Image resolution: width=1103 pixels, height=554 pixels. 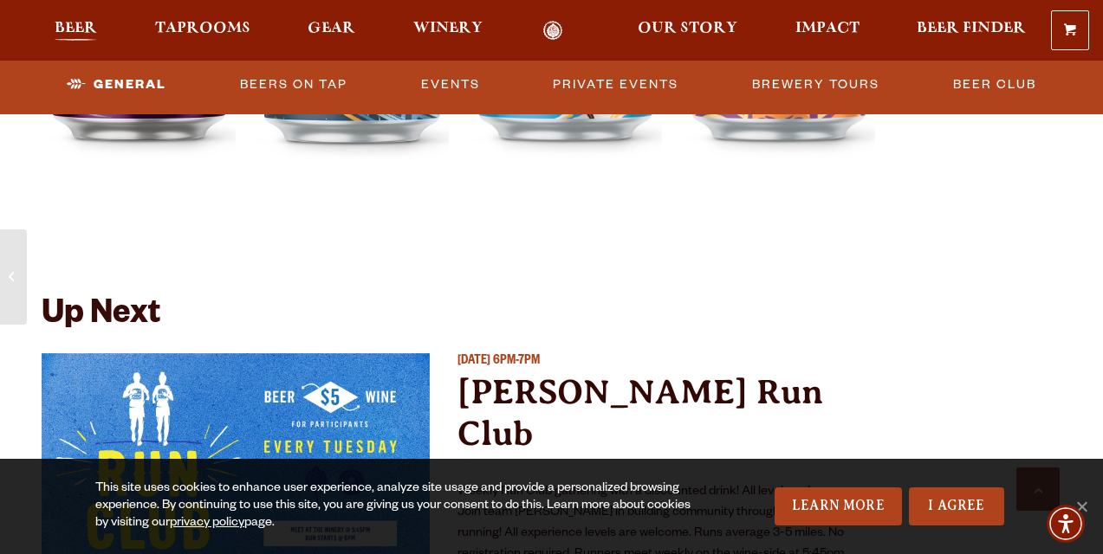 What do you see at coordinates (827, 30) in the screenshot?
I see `a: Impact` at bounding box center [827, 30].